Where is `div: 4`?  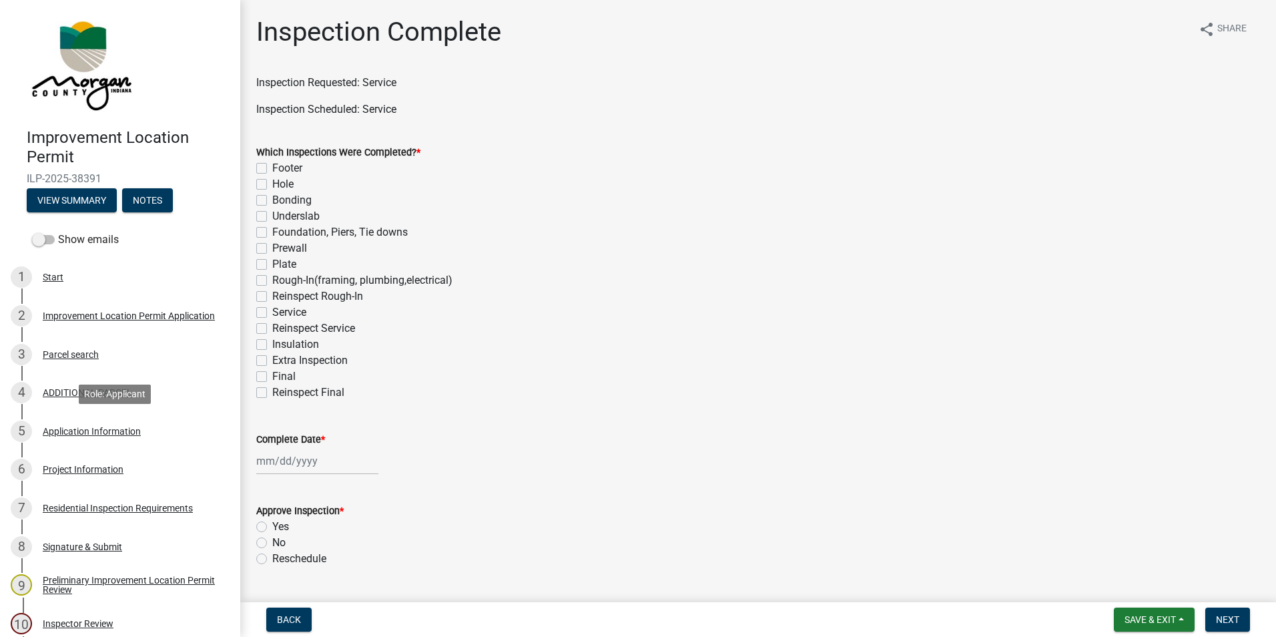 div: 4 is located at coordinates (21, 392).